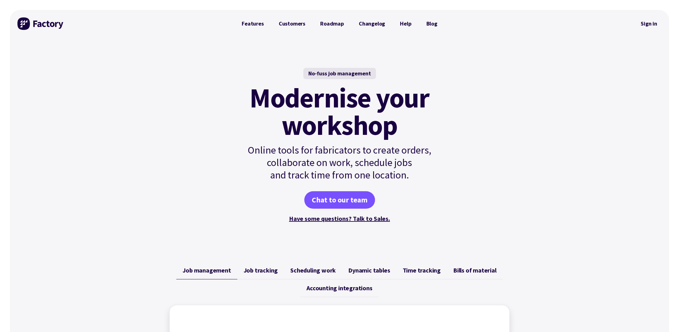  I want to click on span: Bills of material, so click(474, 270).